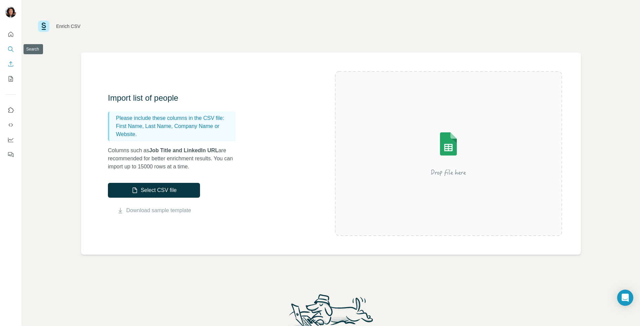 The height and width of the screenshot is (326, 640). What do you see at coordinates (44, 26) in the screenshot?
I see `img: Surfe Logo` at bounding box center [44, 26].